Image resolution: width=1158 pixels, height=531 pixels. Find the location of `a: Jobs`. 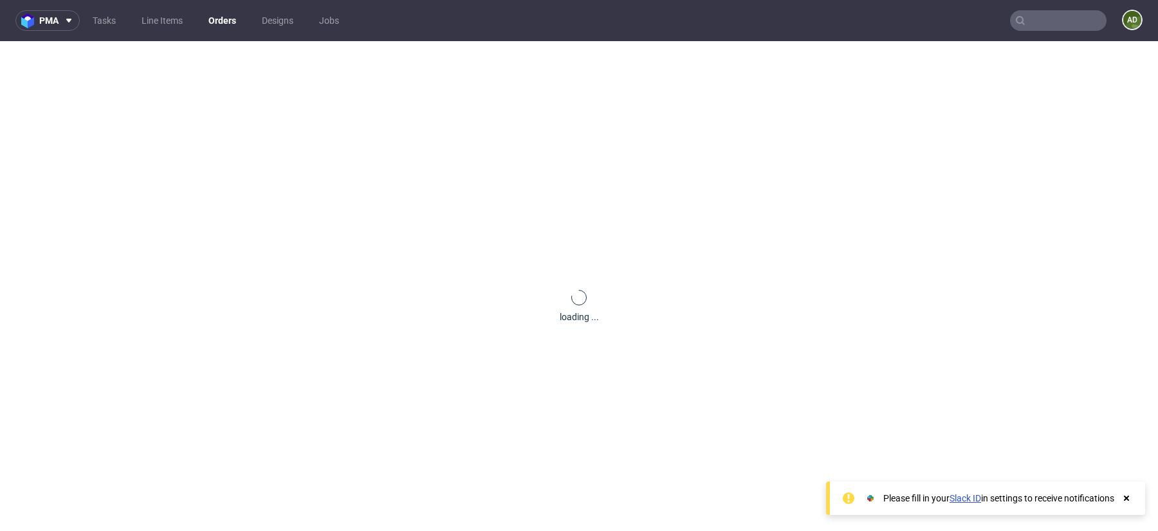

a: Jobs is located at coordinates (329, 21).